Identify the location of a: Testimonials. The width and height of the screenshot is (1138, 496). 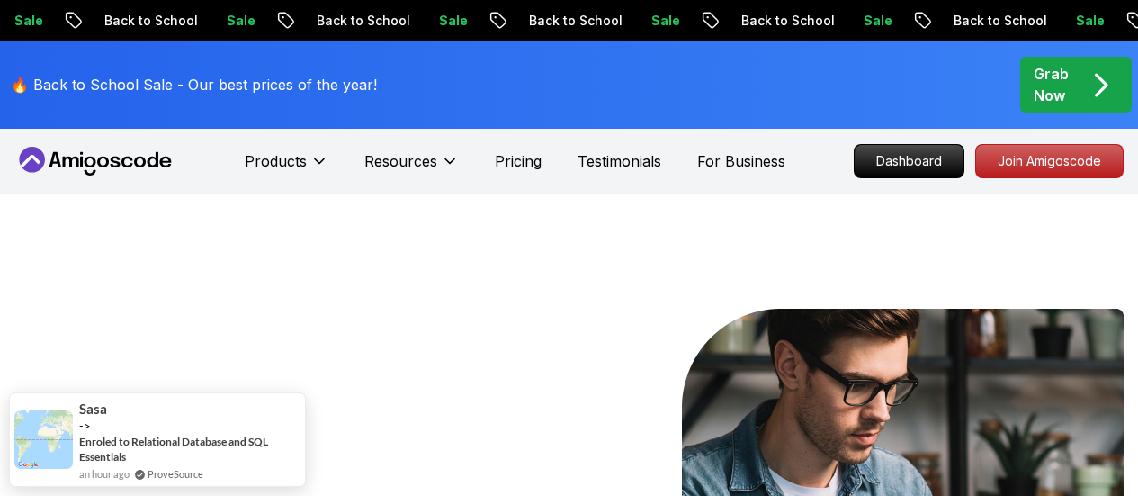
(619, 161).